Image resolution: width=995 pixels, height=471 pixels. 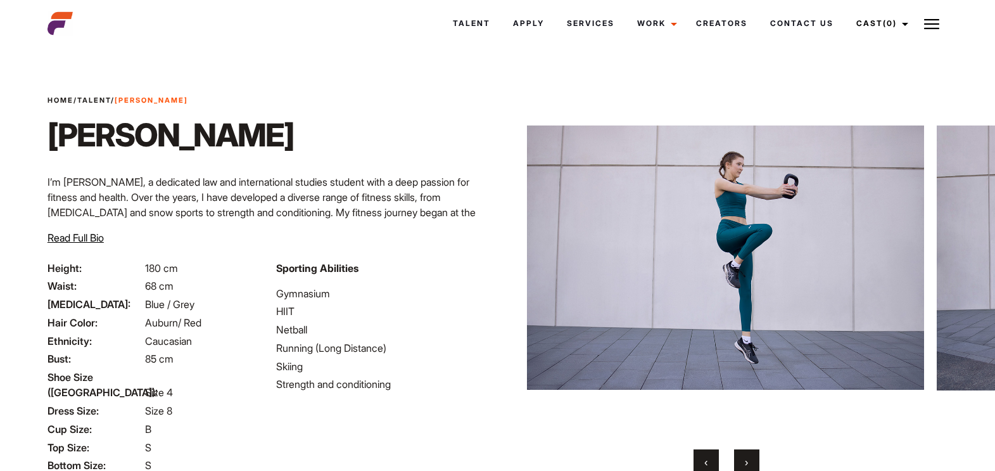 I want to click on a: Work, so click(x=655, y=23).